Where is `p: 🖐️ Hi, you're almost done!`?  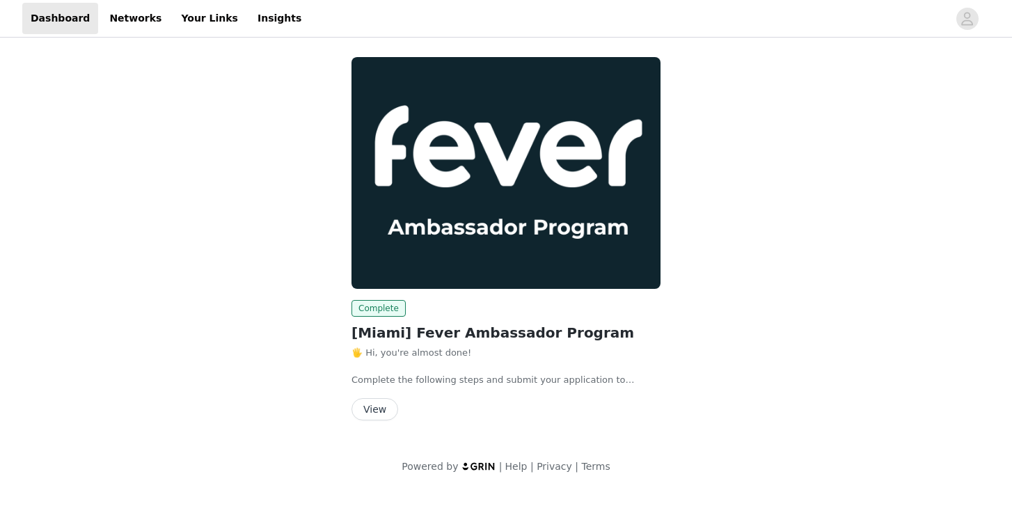
p: 🖐️ Hi, you're almost done! is located at coordinates (506, 353).